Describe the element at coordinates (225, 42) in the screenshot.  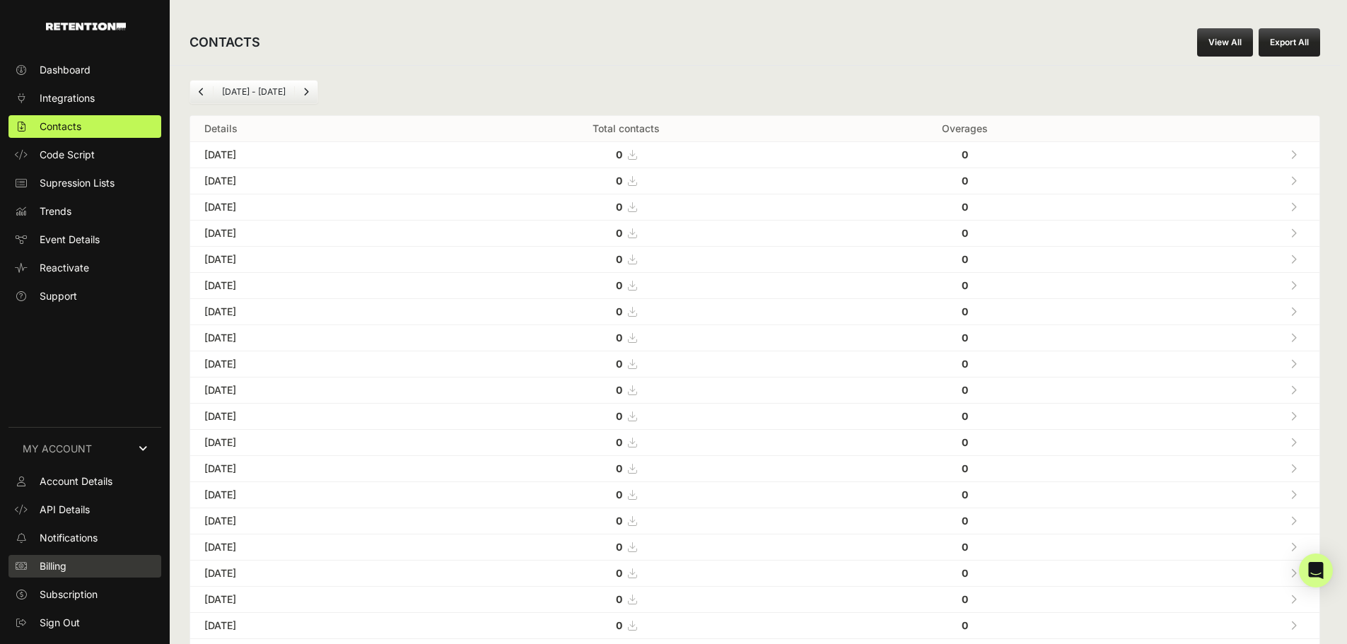
I see `h2: CONTACTS` at that location.